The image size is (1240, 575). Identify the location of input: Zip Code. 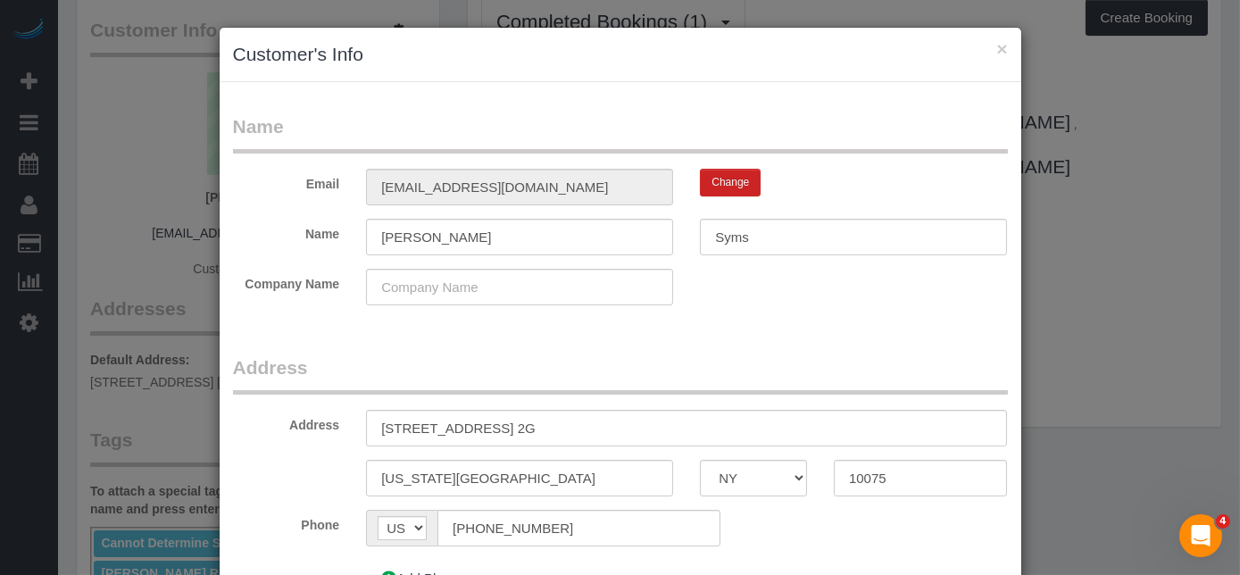
(921, 478).